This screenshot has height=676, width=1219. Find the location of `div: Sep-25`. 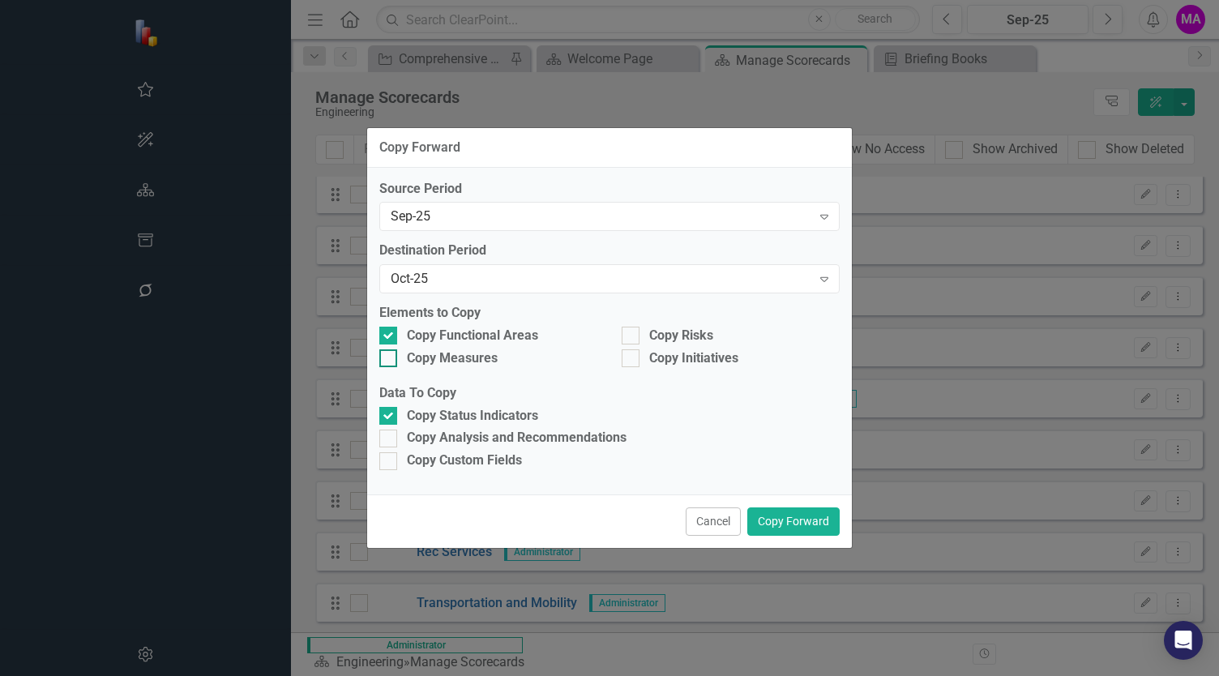

div: Sep-25 is located at coordinates (600, 216).